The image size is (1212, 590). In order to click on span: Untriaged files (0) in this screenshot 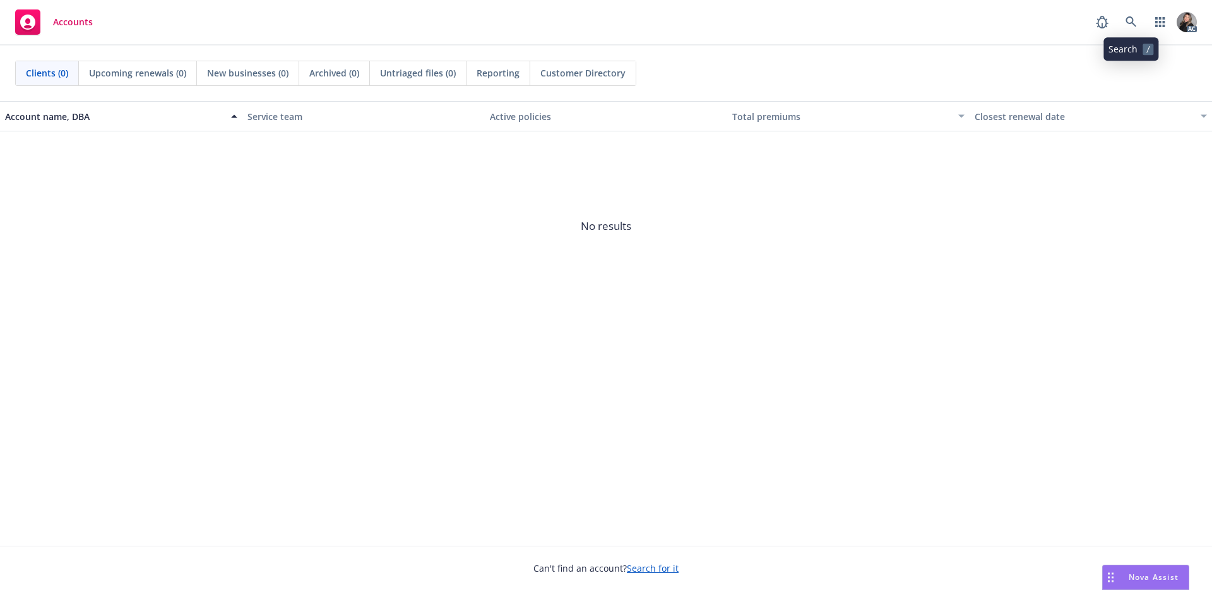, I will do `click(418, 73)`.